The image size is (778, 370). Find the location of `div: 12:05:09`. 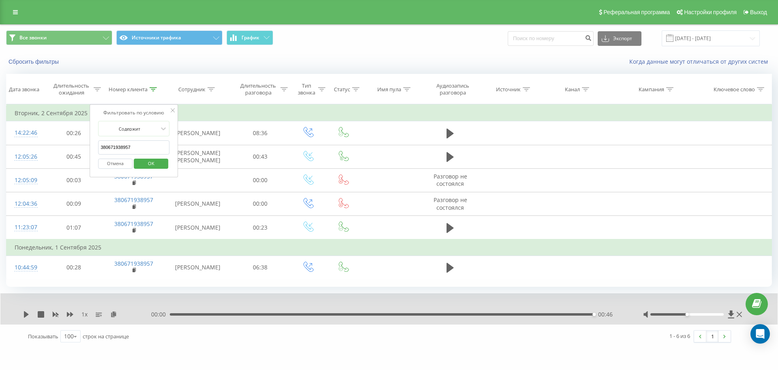

div: 12:05:09 is located at coordinates (25, 180).